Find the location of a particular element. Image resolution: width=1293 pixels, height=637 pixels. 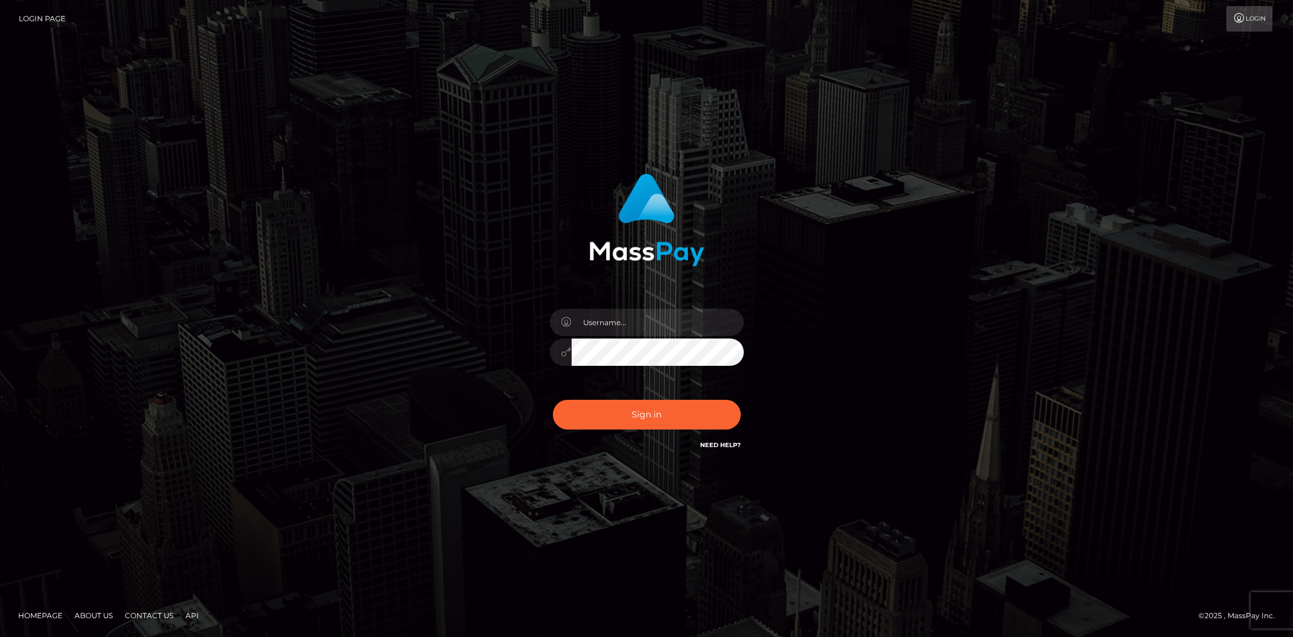

button: Sign in is located at coordinates (647, 414).